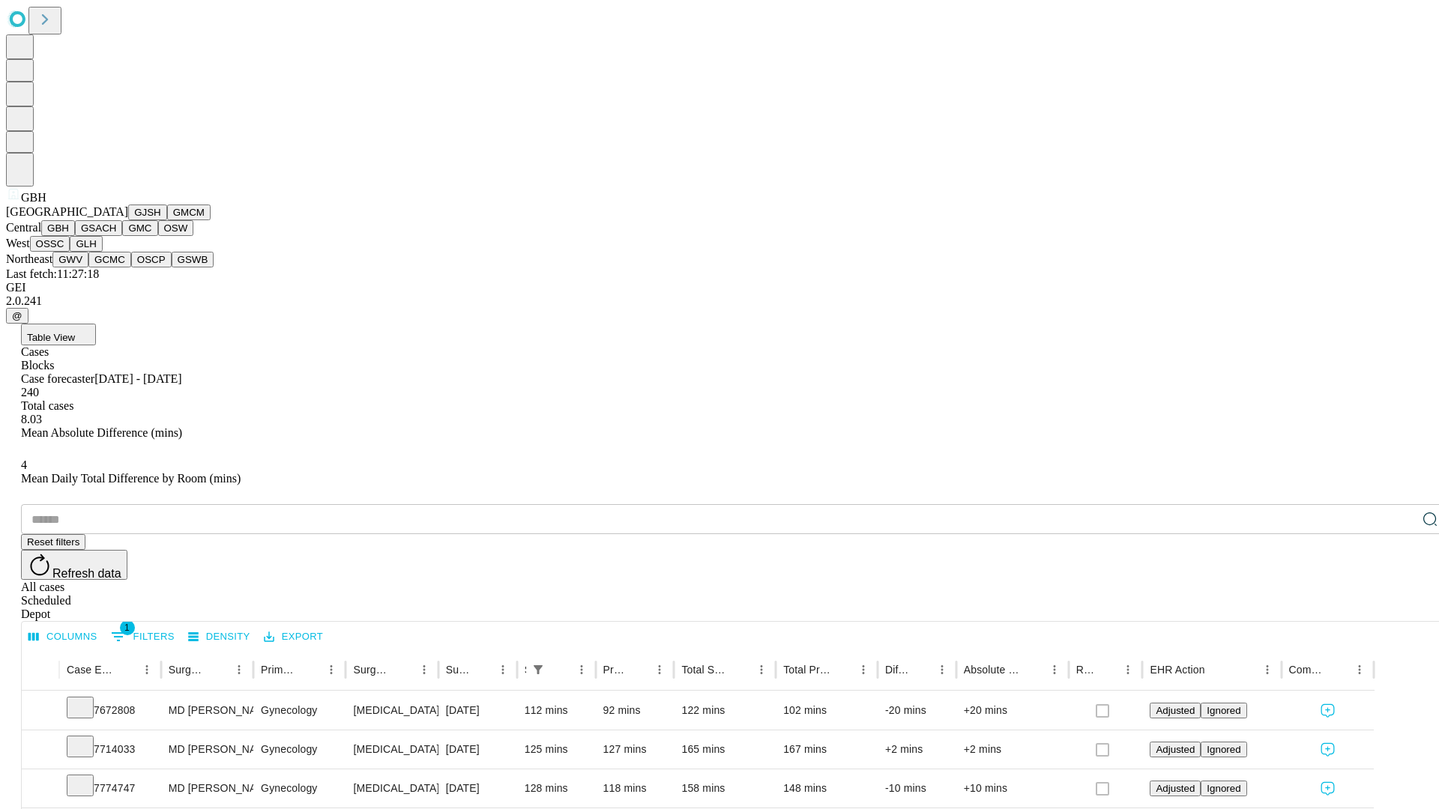  Describe the element at coordinates (1012, 749) in the screenshot. I see `div: +2 mins` at that location.